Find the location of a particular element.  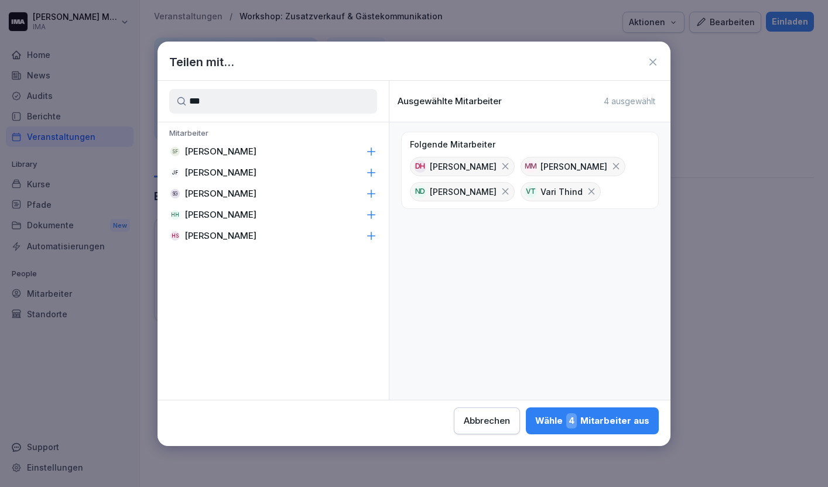

div: VT is located at coordinates (531, 192).